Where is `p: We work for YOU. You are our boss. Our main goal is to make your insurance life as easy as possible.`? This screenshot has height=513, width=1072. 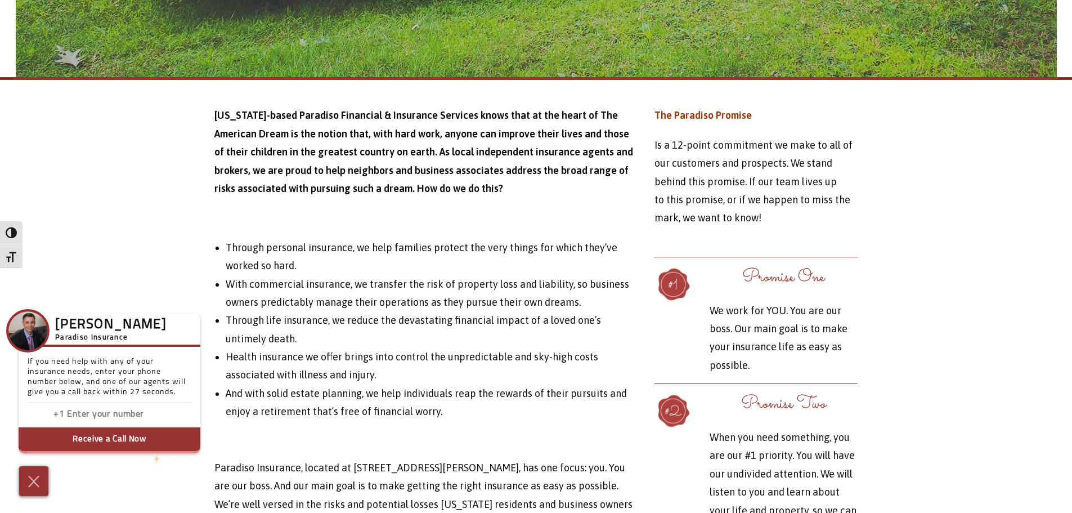 p: We work for YOU. You are our boss. Our main goal is to make your insurance life as easy as possible. is located at coordinates (784, 338).